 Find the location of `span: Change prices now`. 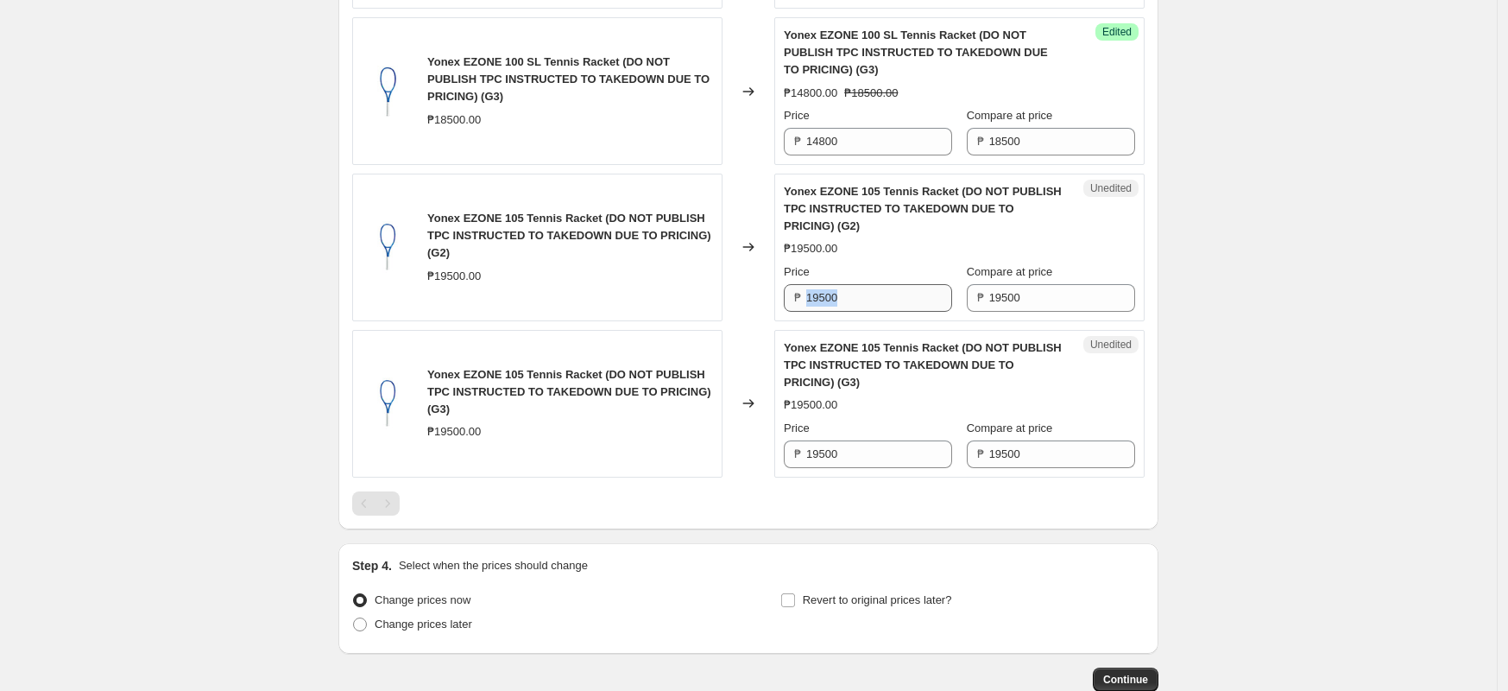

span: Change prices now is located at coordinates (422, 599).